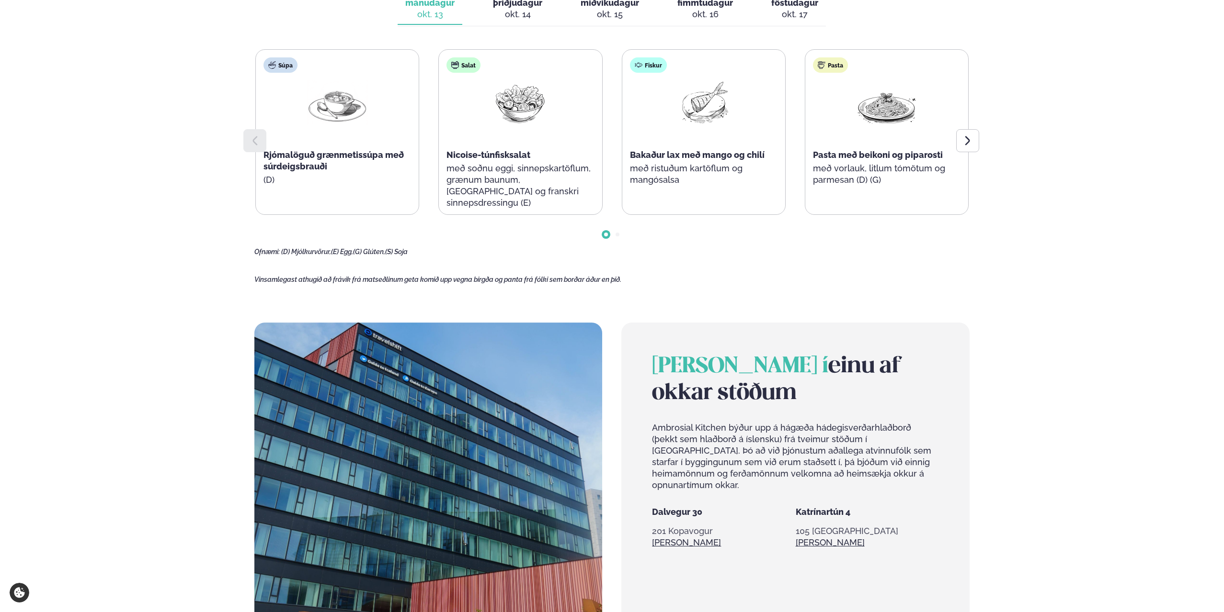 Image resolution: width=1224 pixels, height=612 pixels. Describe the element at coordinates (19, 593) in the screenshot. I see `a: Cookie settings` at that location.